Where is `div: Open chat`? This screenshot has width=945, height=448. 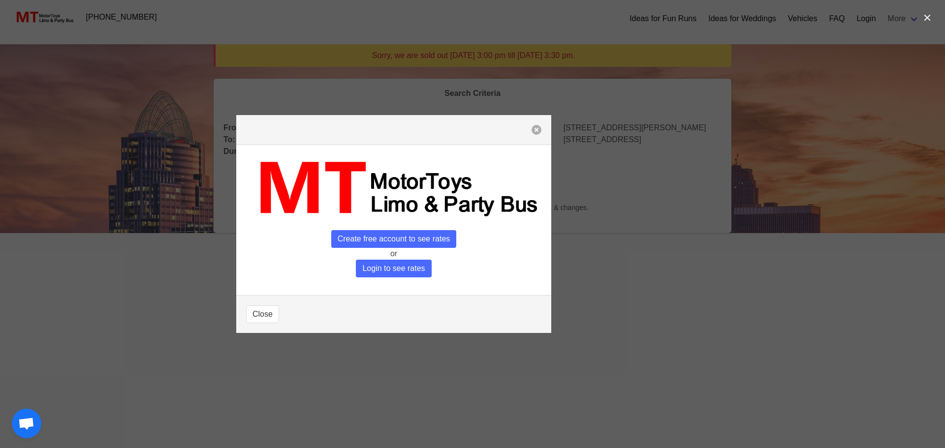
div: Open chat is located at coordinates (27, 424).